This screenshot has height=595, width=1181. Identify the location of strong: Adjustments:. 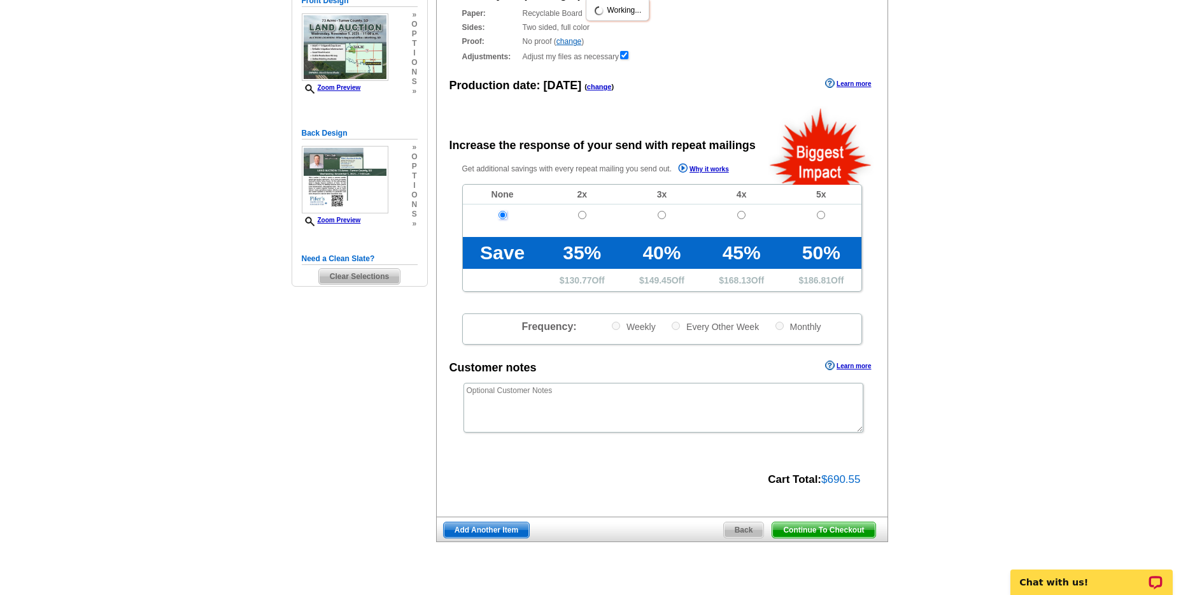
(490, 57).